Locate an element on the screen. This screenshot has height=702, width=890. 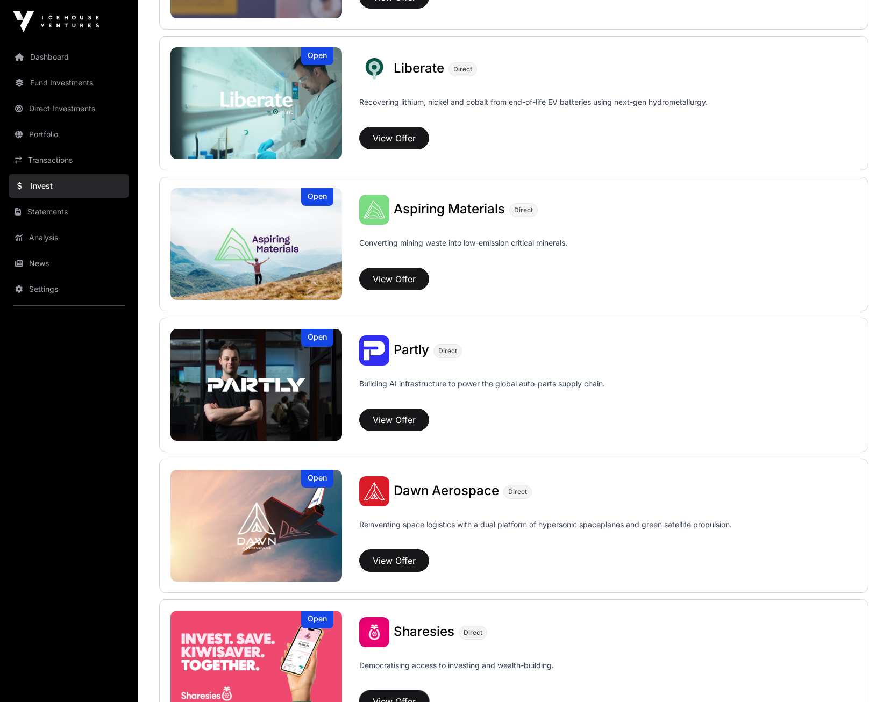
a: Dawn AerospaceOpen is located at coordinates (256, 526).